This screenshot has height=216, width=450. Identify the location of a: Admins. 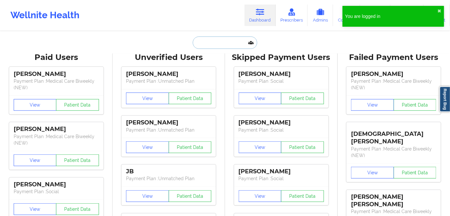
(321, 15).